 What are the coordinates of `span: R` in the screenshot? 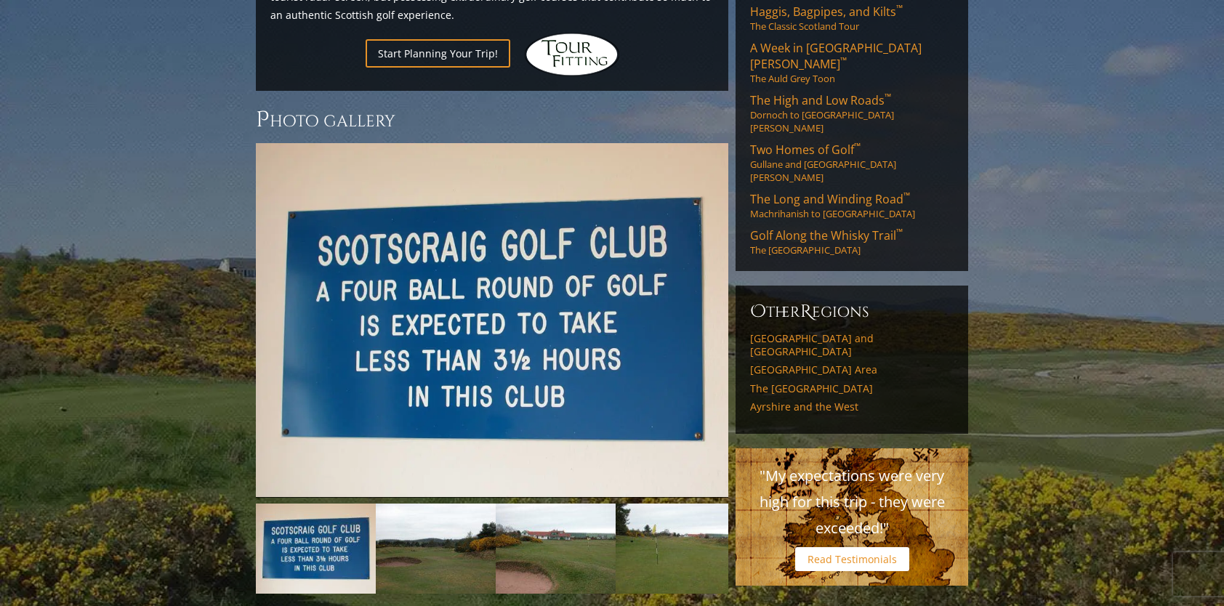 It's located at (806, 312).